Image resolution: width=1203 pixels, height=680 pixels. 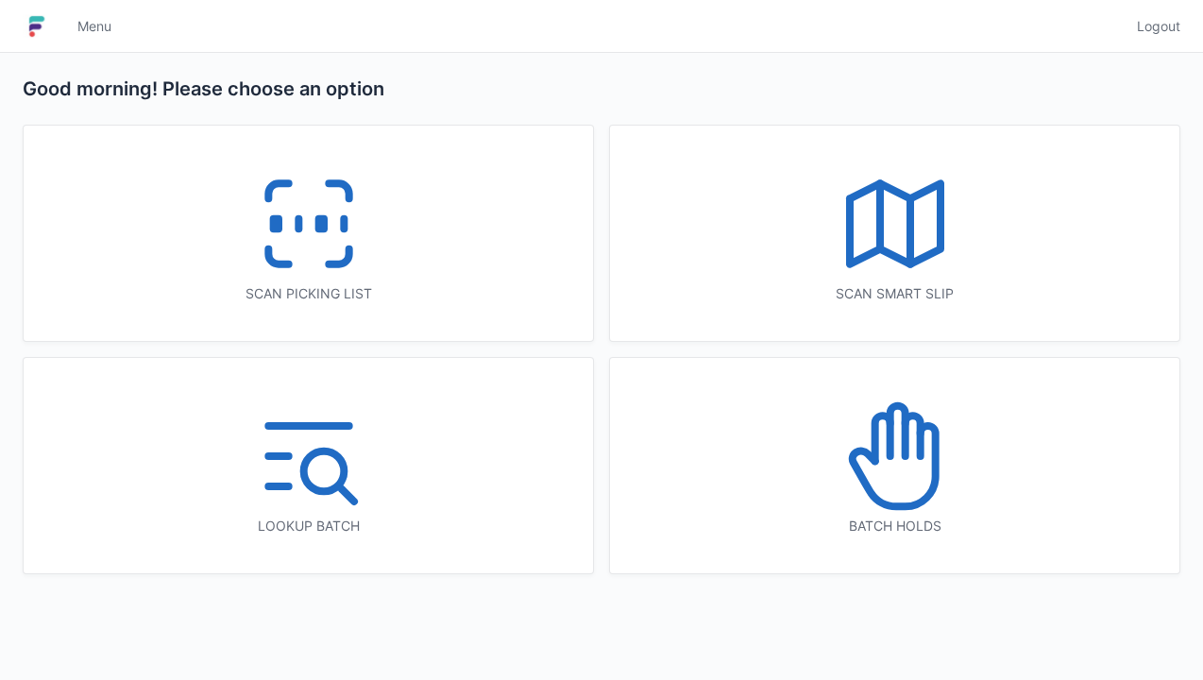 I want to click on span: Menu, so click(x=94, y=26).